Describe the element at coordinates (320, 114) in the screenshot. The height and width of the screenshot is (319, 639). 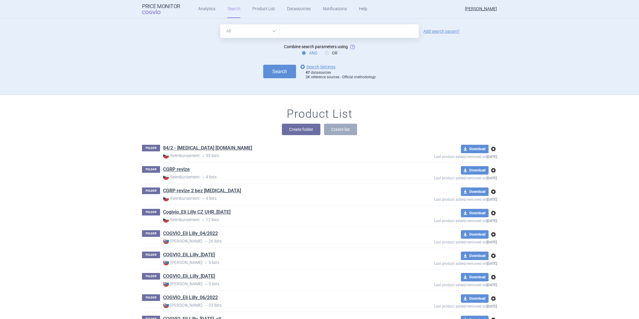
I see `h1: Product List` at that location.